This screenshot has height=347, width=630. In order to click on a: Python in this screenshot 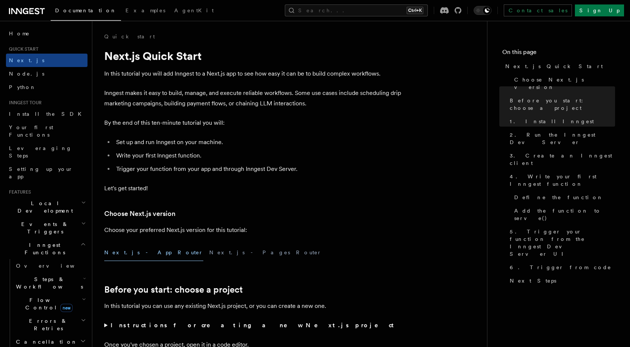, I will do `click(47, 87)`.